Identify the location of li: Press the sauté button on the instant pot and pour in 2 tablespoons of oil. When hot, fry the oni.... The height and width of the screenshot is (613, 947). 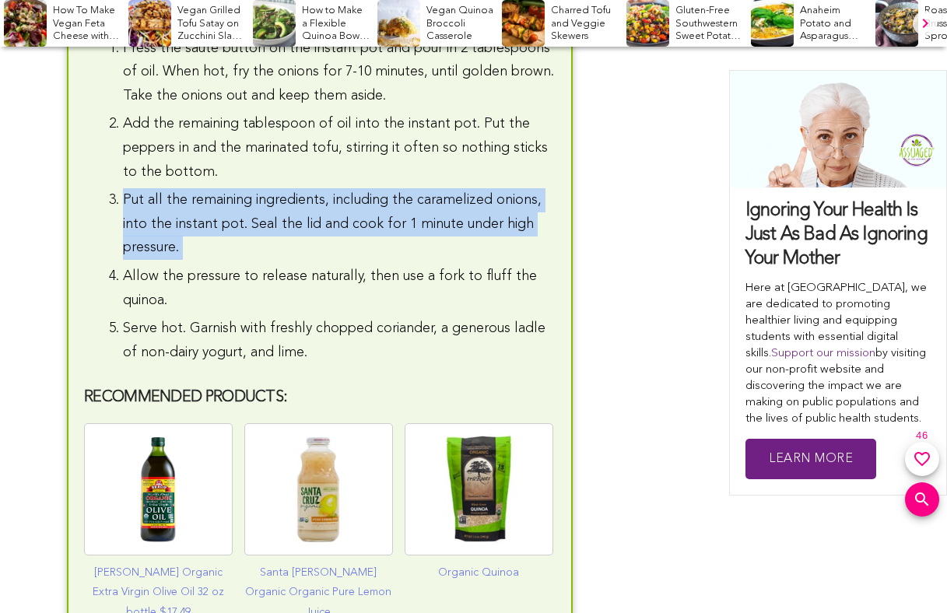
(339, 72).